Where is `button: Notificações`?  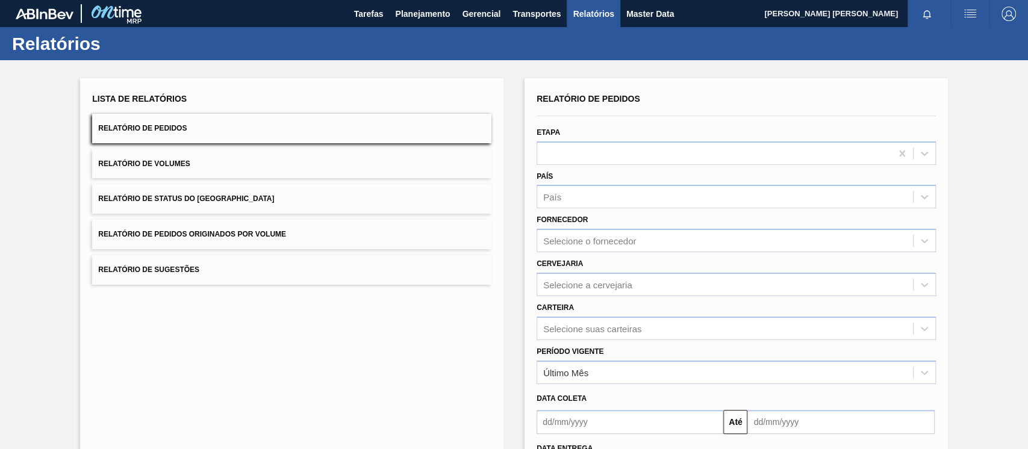 button: Notificações is located at coordinates (926, 14).